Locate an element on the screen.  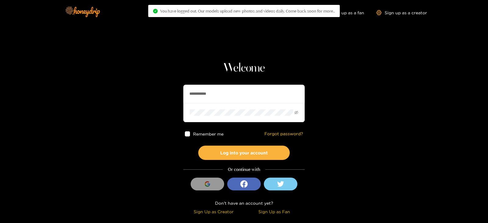
span: eye-invisible is located at coordinates (296, 112).